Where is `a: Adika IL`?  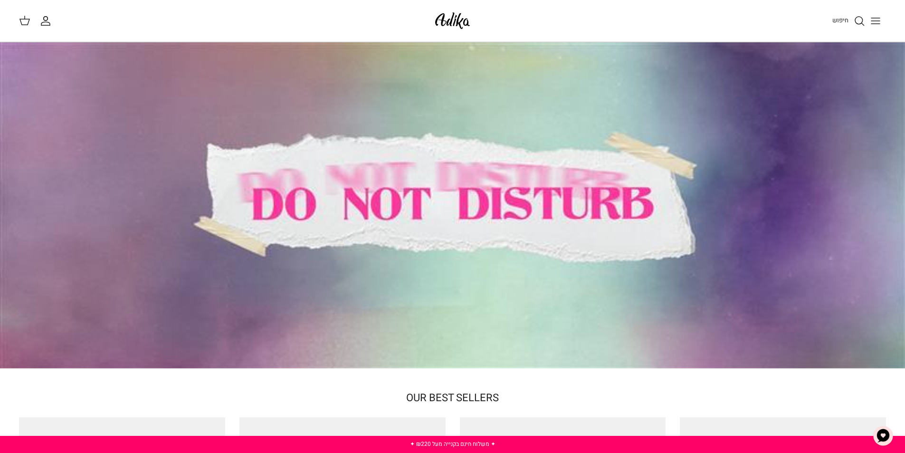 a: Adika IL is located at coordinates (452, 20).